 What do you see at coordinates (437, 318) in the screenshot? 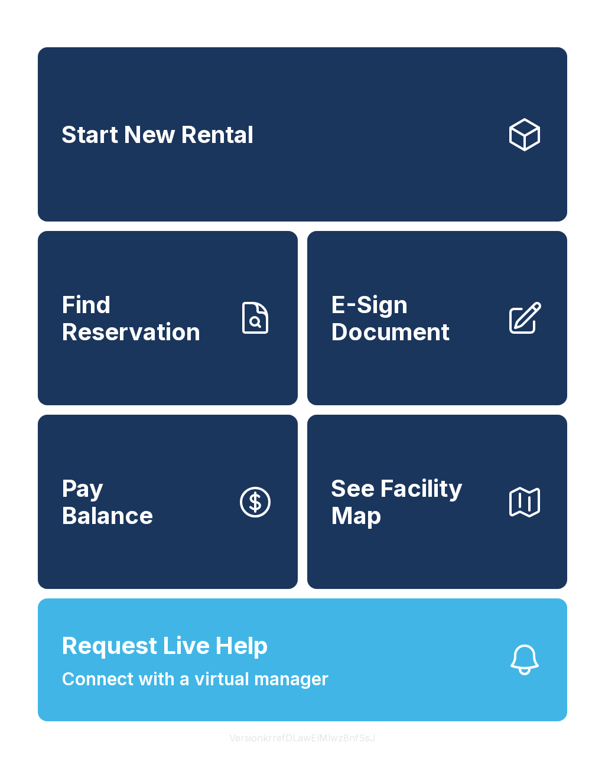
I see `a: E-Sign Document` at bounding box center [437, 318].